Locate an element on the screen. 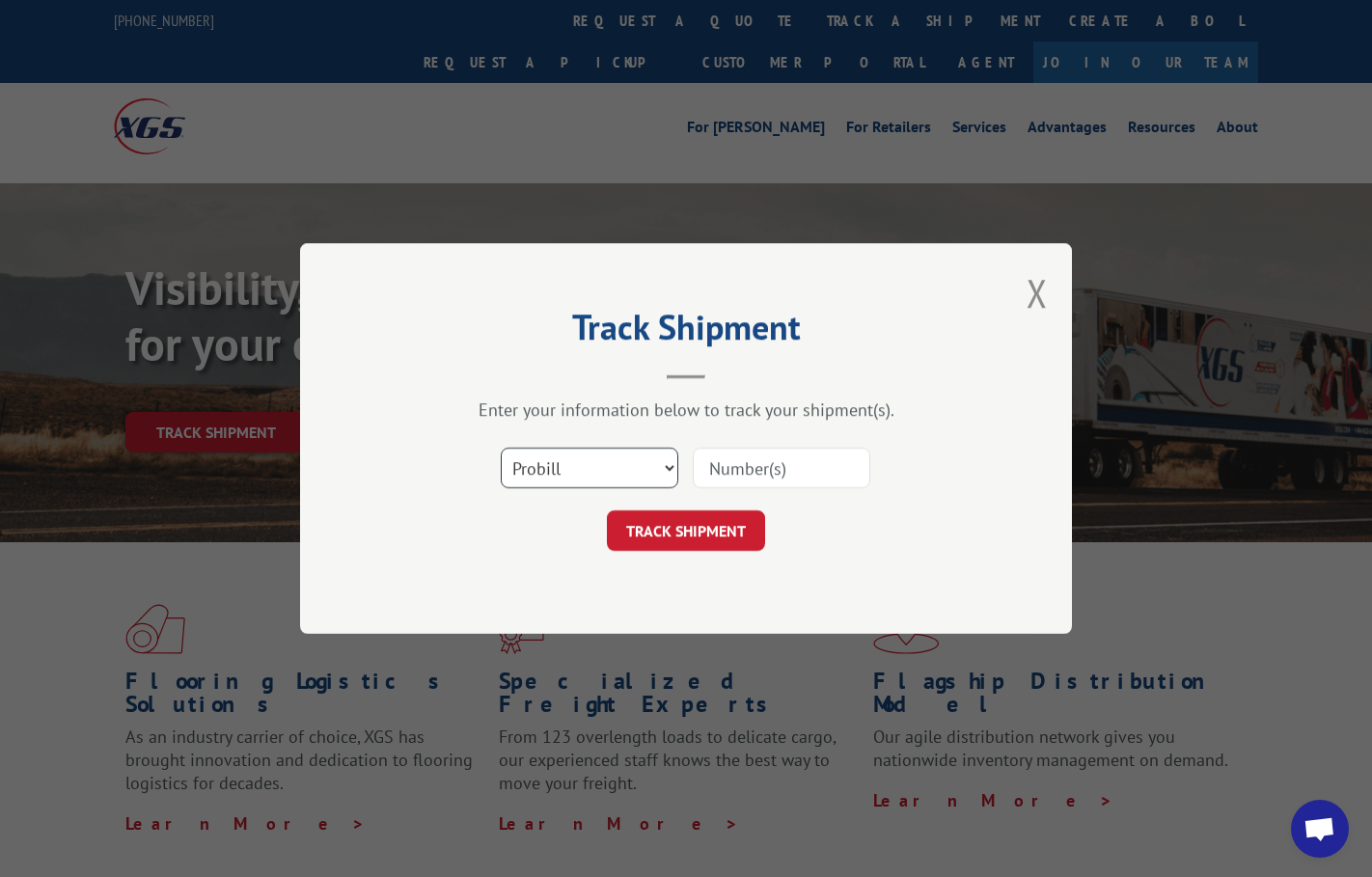 This screenshot has height=877, width=1372. div: Open chat is located at coordinates (1319, 829).